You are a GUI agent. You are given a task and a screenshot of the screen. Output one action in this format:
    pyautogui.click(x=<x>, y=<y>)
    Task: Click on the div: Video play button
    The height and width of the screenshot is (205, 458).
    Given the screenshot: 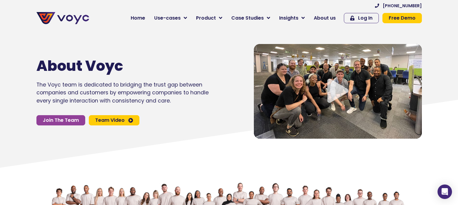 What is the action you would take?
    pyautogui.click(x=338, y=91)
    